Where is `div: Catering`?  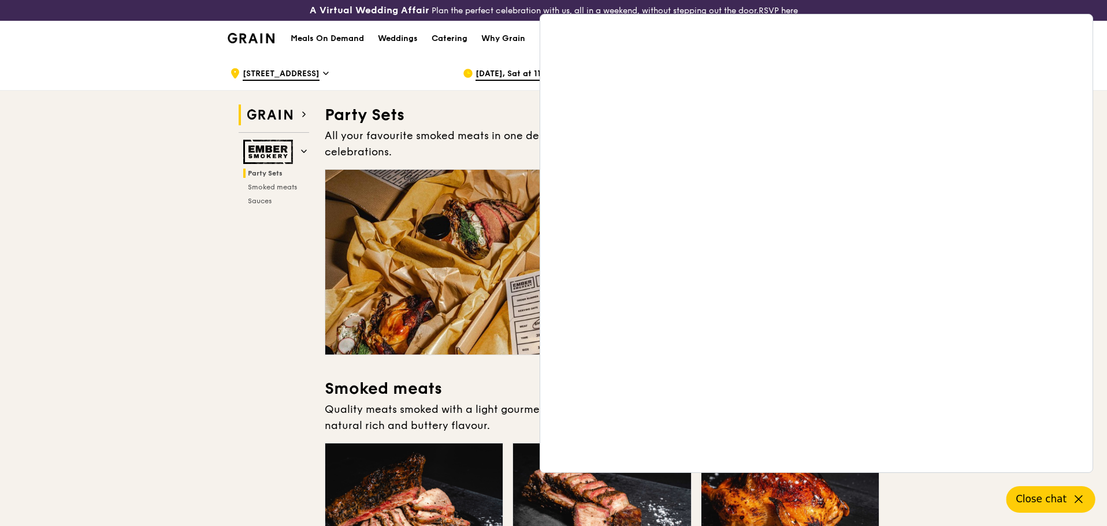
div: Catering is located at coordinates (449, 39).